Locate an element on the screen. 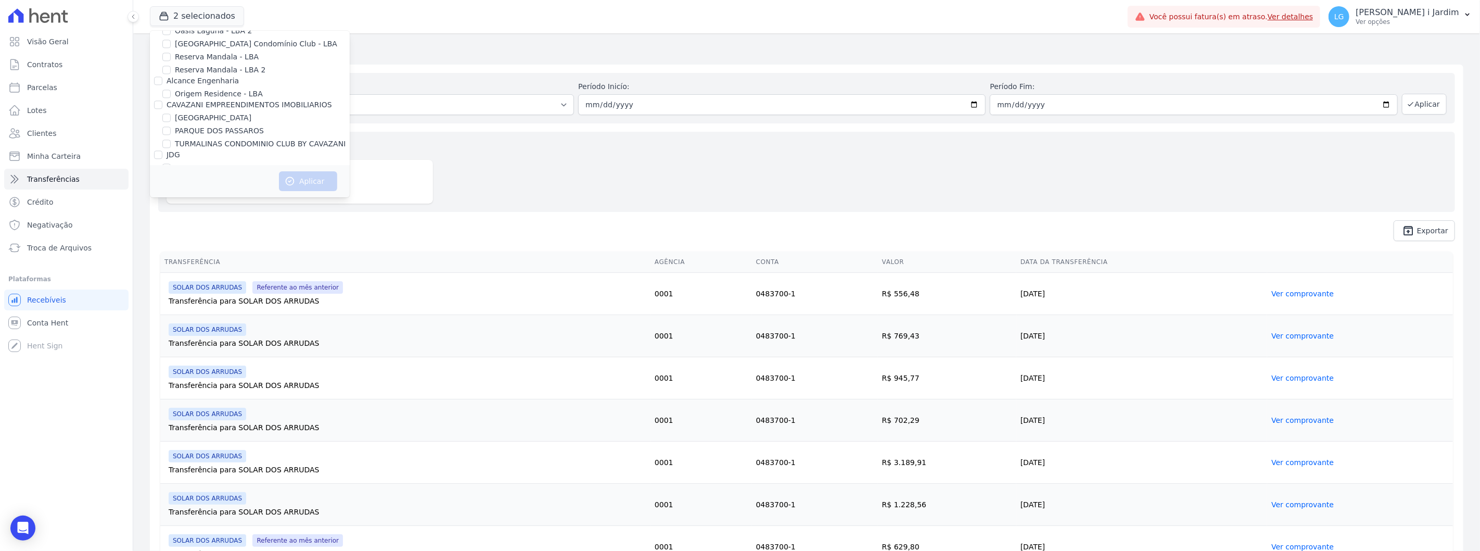 This screenshot has width=1480, height=551. label: Reserva Mandala - LBA is located at coordinates (216, 57).